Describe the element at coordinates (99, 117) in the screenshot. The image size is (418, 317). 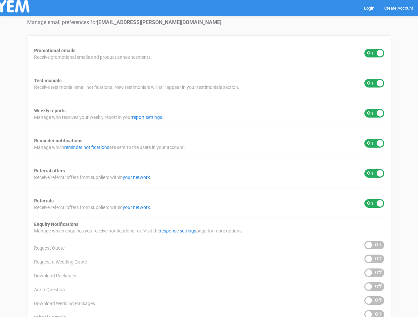
I see `span: Manage who receives your weekly report in your .` at that location.